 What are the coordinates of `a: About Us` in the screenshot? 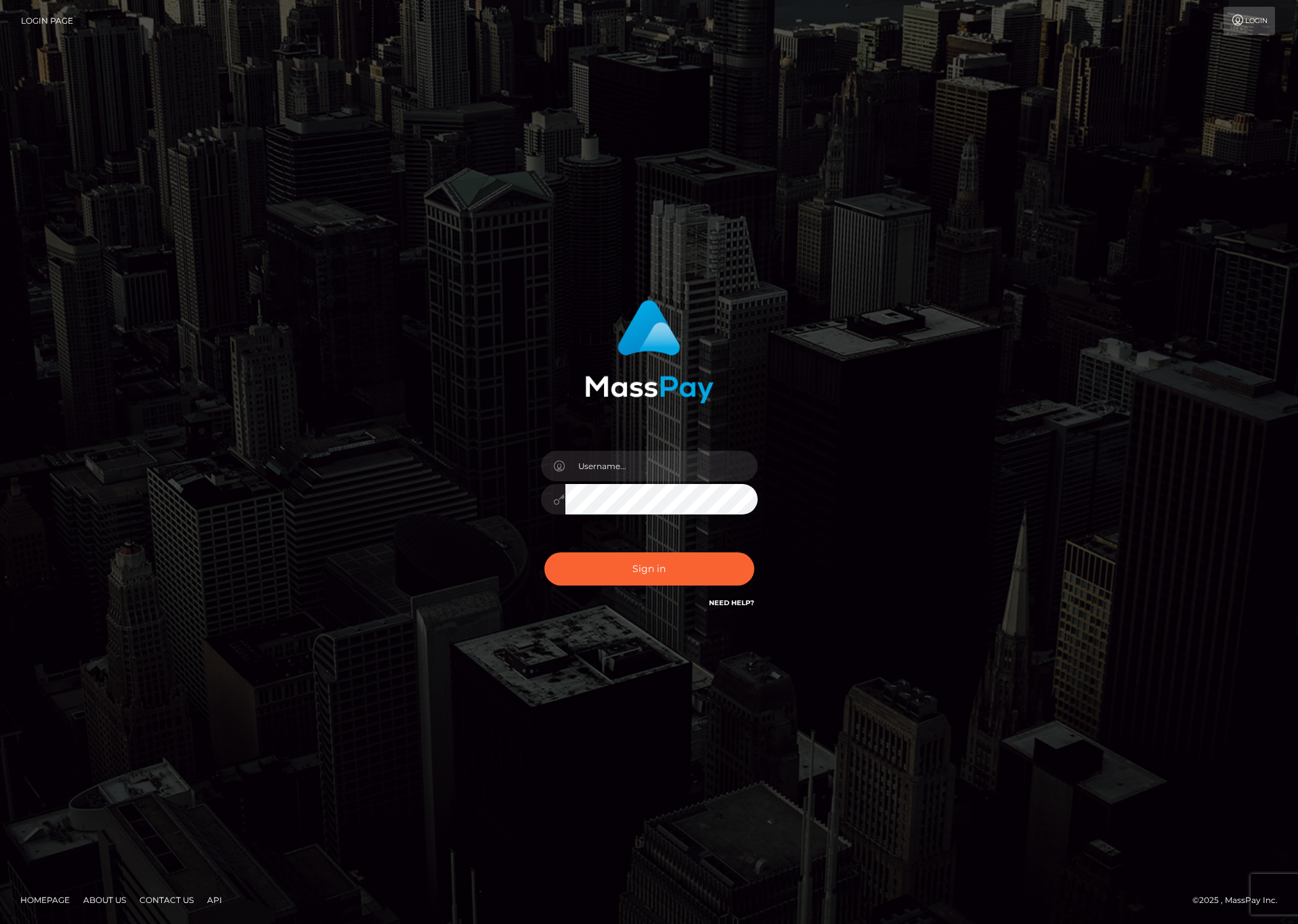 It's located at (104, 899).